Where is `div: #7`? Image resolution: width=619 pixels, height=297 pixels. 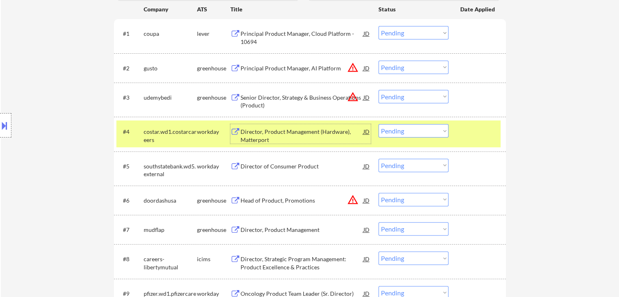
div: #7 is located at coordinates (130, 230).